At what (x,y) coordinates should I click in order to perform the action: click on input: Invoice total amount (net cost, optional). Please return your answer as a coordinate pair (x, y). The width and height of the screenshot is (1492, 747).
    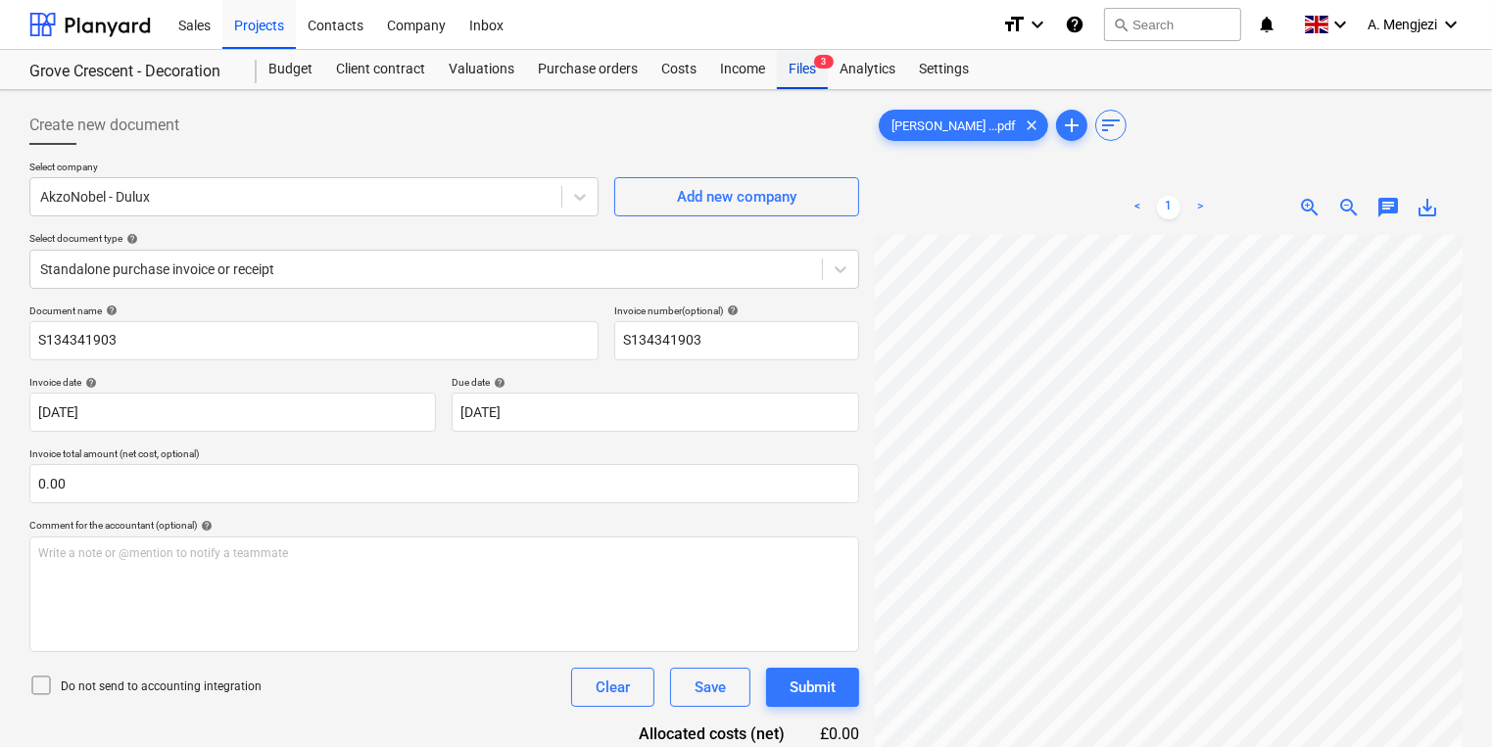
    Looking at the image, I should click on (444, 484).